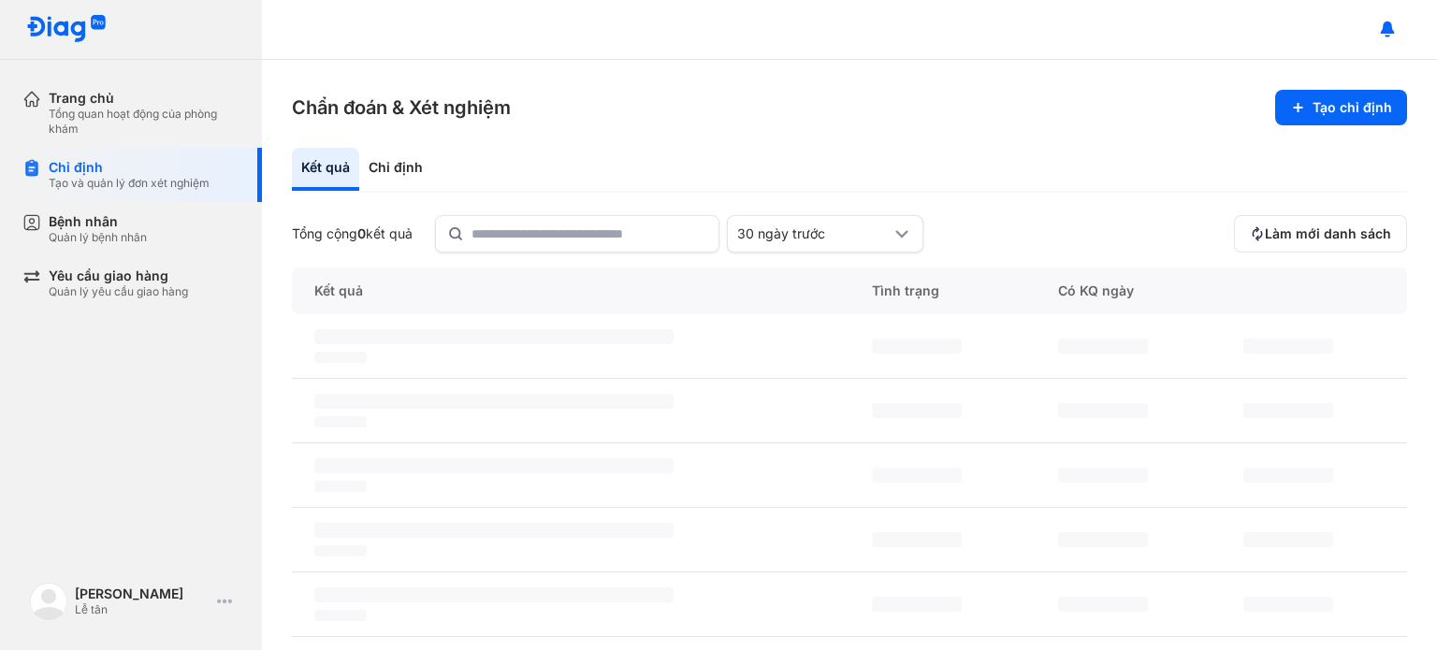 The image size is (1437, 650). What do you see at coordinates (144, 98) in the screenshot?
I see `div: Trang chủ` at bounding box center [144, 98].